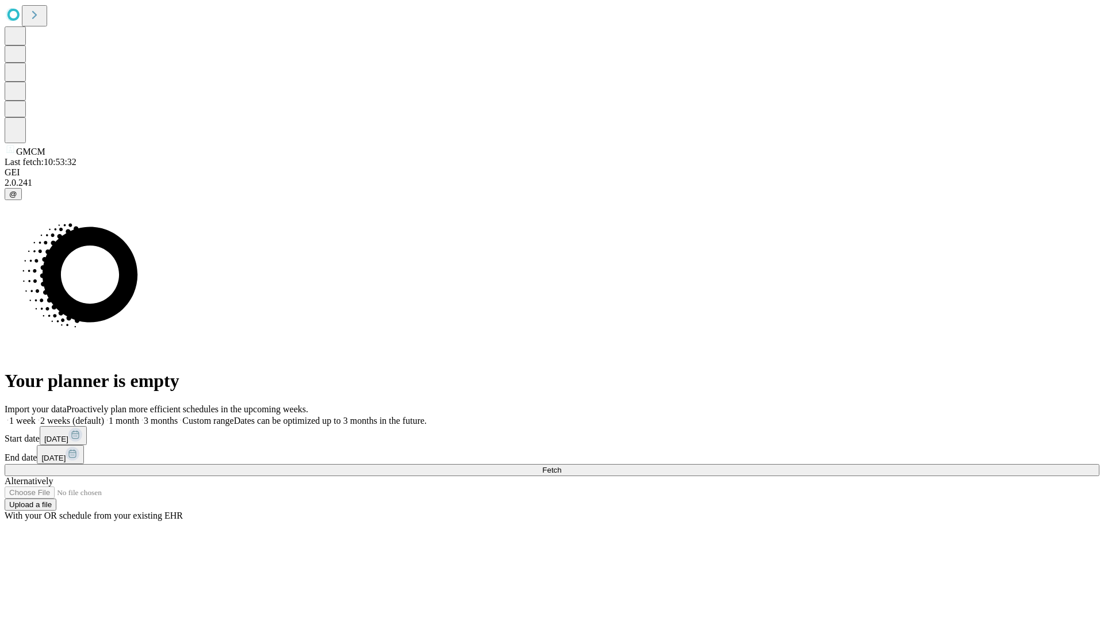 The width and height of the screenshot is (1104, 621). What do you see at coordinates (330, 420) in the screenshot?
I see `span: Dates can be optimized up to 3 months in the future.` at bounding box center [330, 420].